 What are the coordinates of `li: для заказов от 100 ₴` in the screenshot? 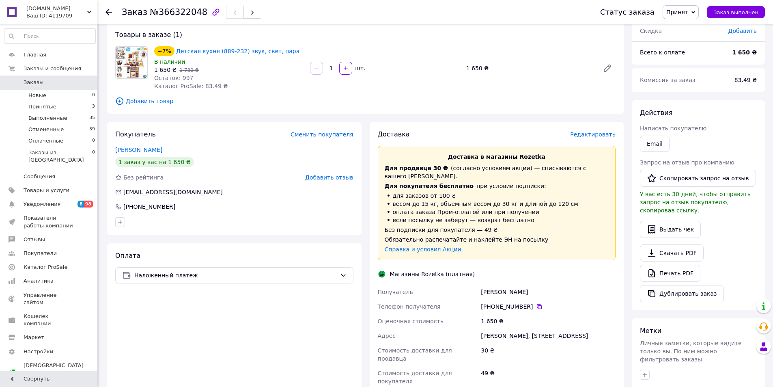 It's located at (497, 196).